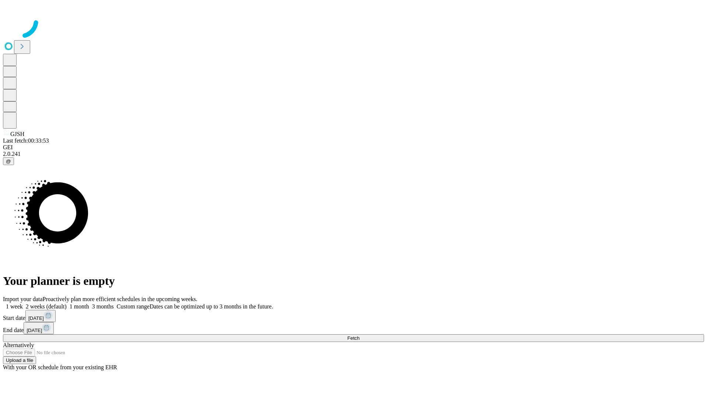 This screenshot has height=398, width=707. I want to click on button: Upload a file, so click(20, 360).